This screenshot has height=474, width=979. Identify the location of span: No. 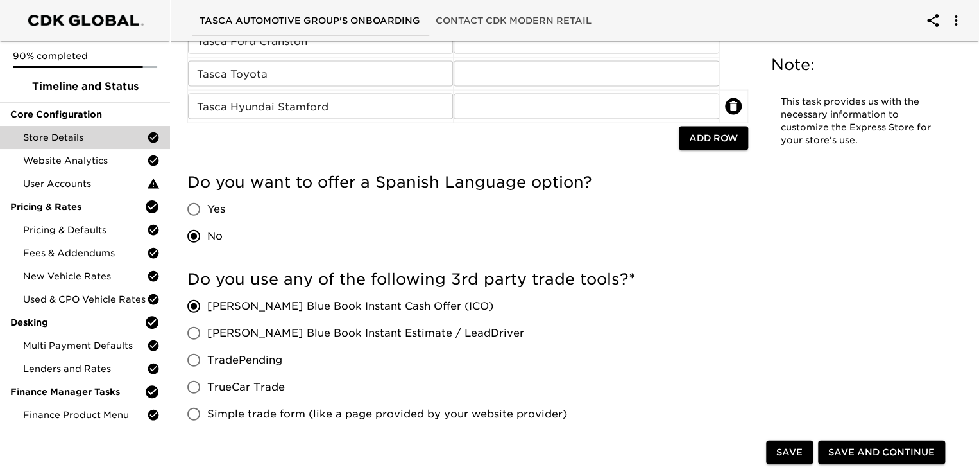
(215, 236).